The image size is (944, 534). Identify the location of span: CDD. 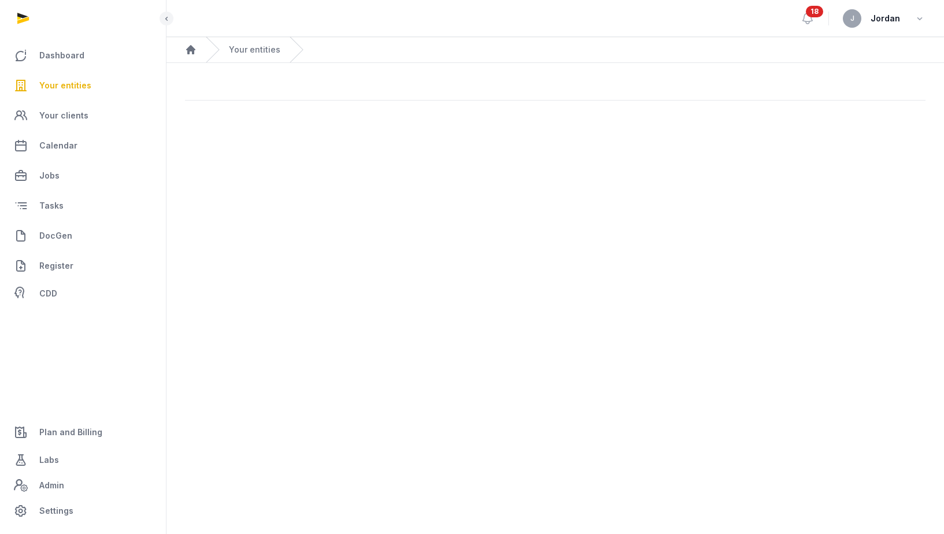
(48, 294).